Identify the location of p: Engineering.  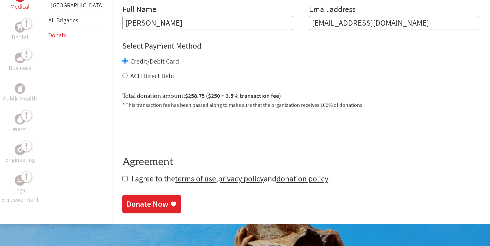
(20, 160).